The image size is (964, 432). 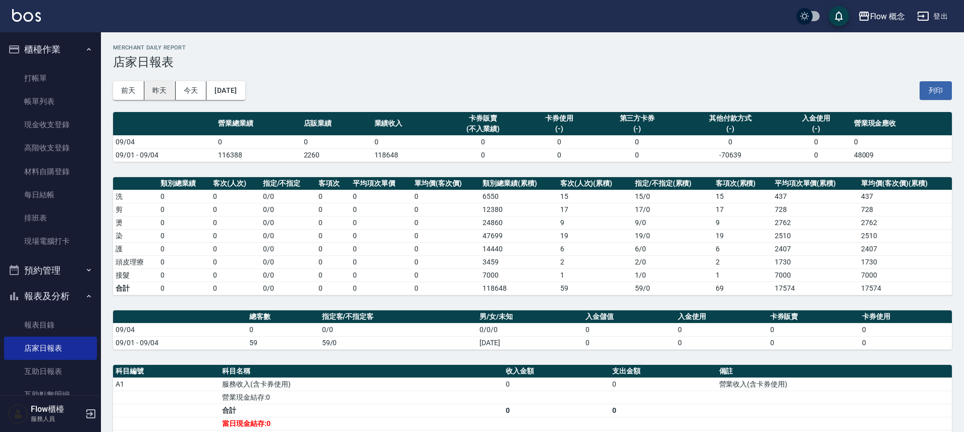 I want to click on div: 卡券販賣, so click(x=483, y=118).